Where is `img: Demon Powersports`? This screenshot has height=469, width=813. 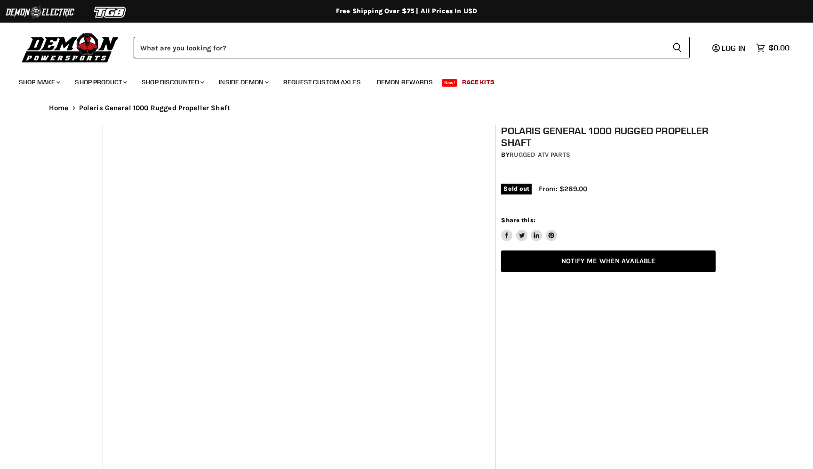 img: Demon Powersports is located at coordinates (70, 47).